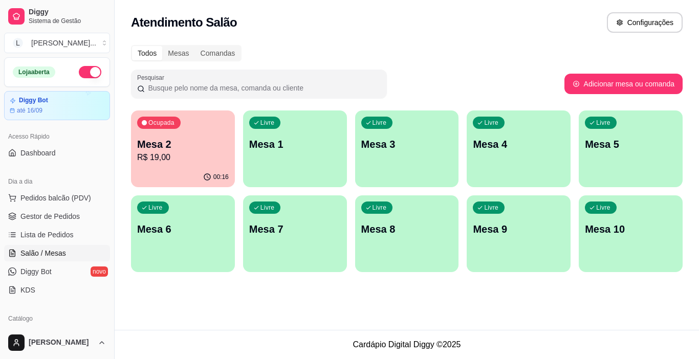  I want to click on a: Gestor de Pedidos, so click(57, 216).